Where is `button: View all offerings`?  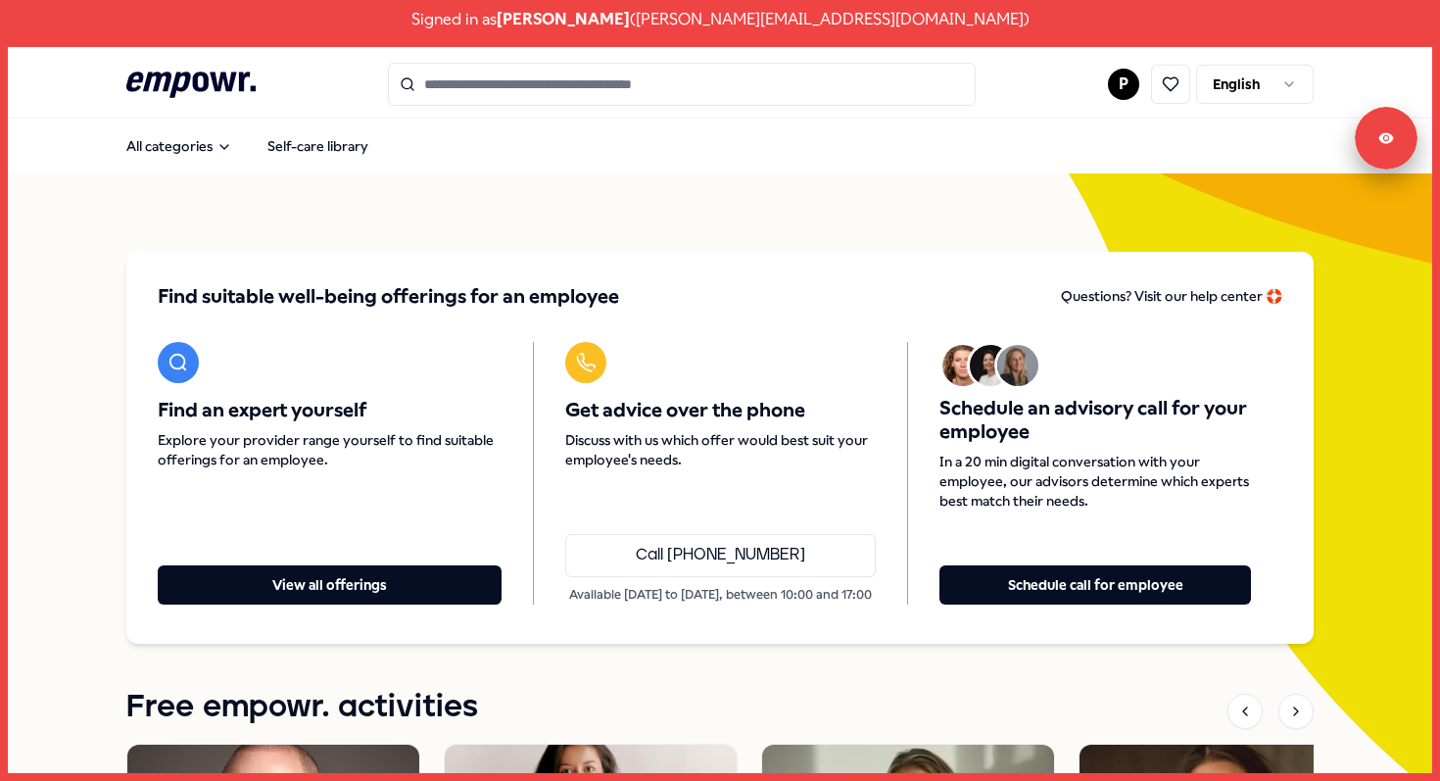 button: View all offerings is located at coordinates (329, 585).